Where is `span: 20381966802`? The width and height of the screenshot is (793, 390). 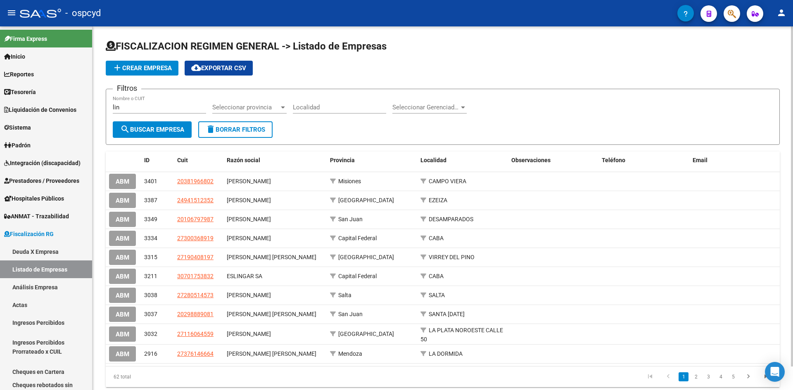 span: 20381966802 is located at coordinates (195, 181).